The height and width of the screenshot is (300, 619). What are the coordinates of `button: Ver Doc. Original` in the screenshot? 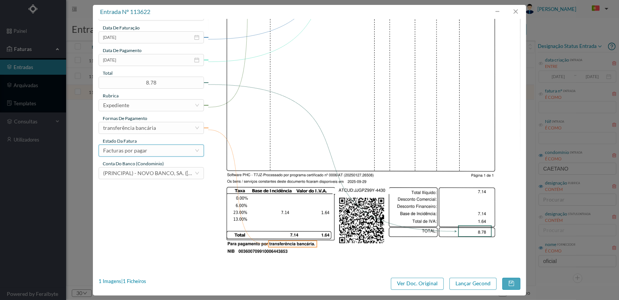 It's located at (418, 284).